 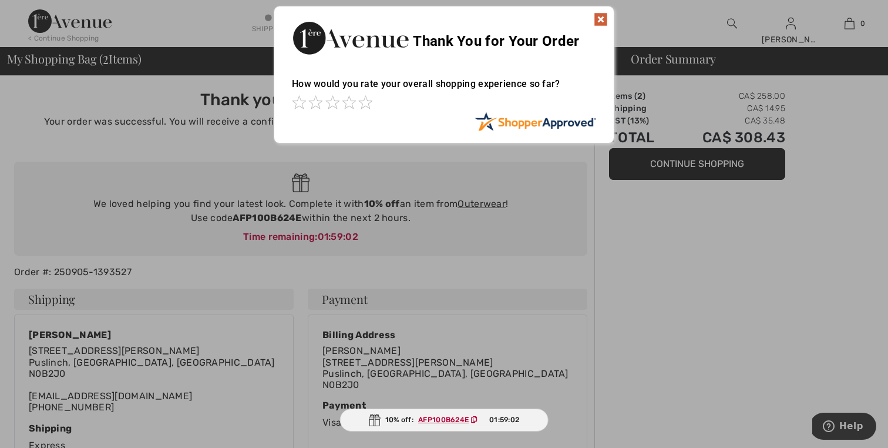 What do you see at coordinates (444, 420) in the screenshot?
I see `div: 10% off:` at bounding box center [444, 420].